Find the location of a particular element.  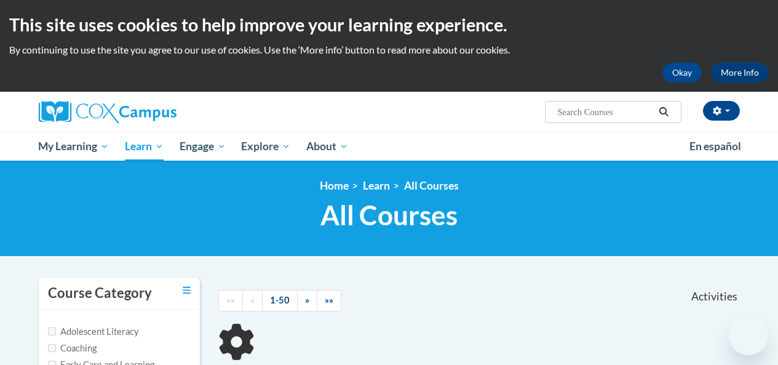

h3: Course Category is located at coordinates (100, 293).